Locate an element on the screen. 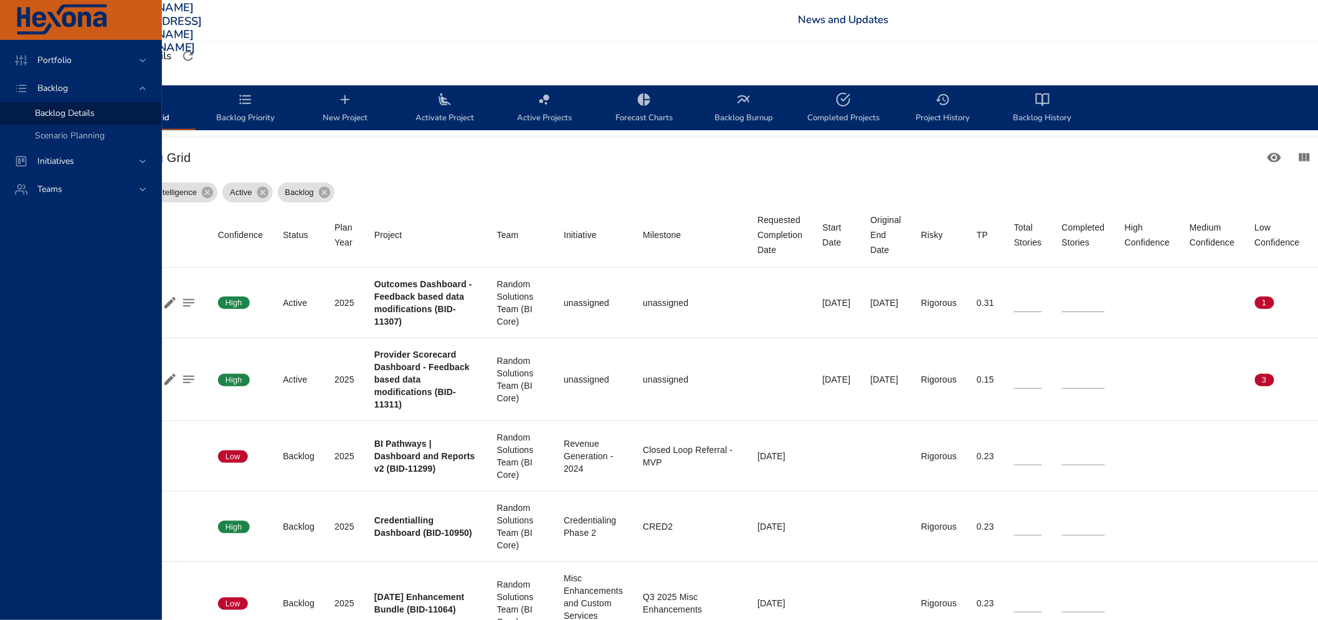 This screenshot has height=620, width=1318. div: Completed Stories is located at coordinates (1083, 235).